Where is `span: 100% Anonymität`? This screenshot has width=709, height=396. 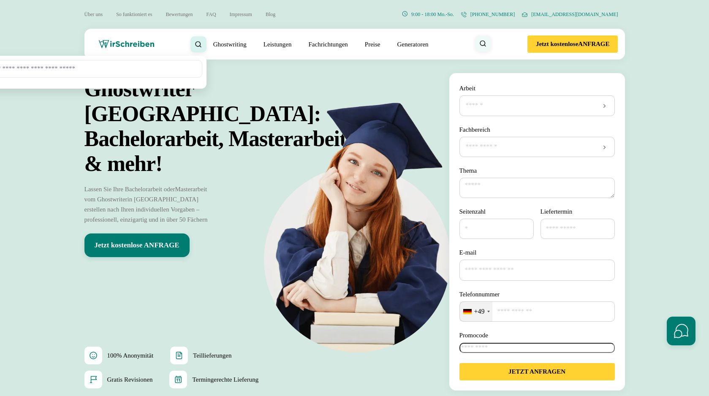
span: 100% Anonymität is located at coordinates (131, 356).